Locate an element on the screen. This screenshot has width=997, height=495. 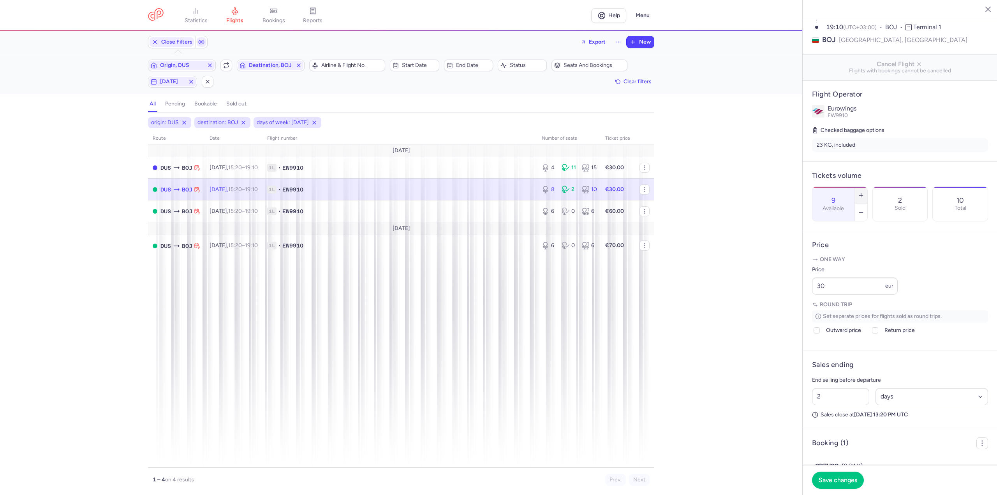
span: Cancel Flight is located at coordinates (900, 64).